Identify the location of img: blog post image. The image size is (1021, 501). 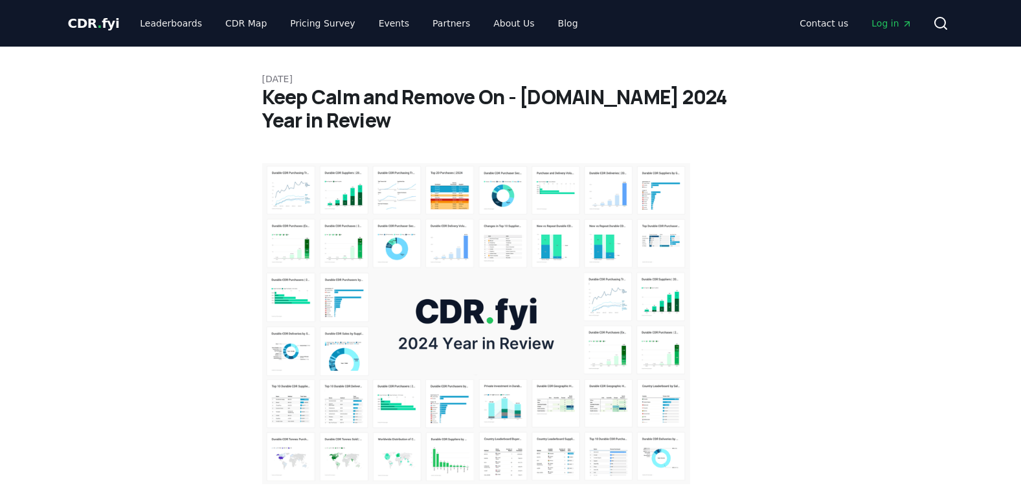
(477, 324).